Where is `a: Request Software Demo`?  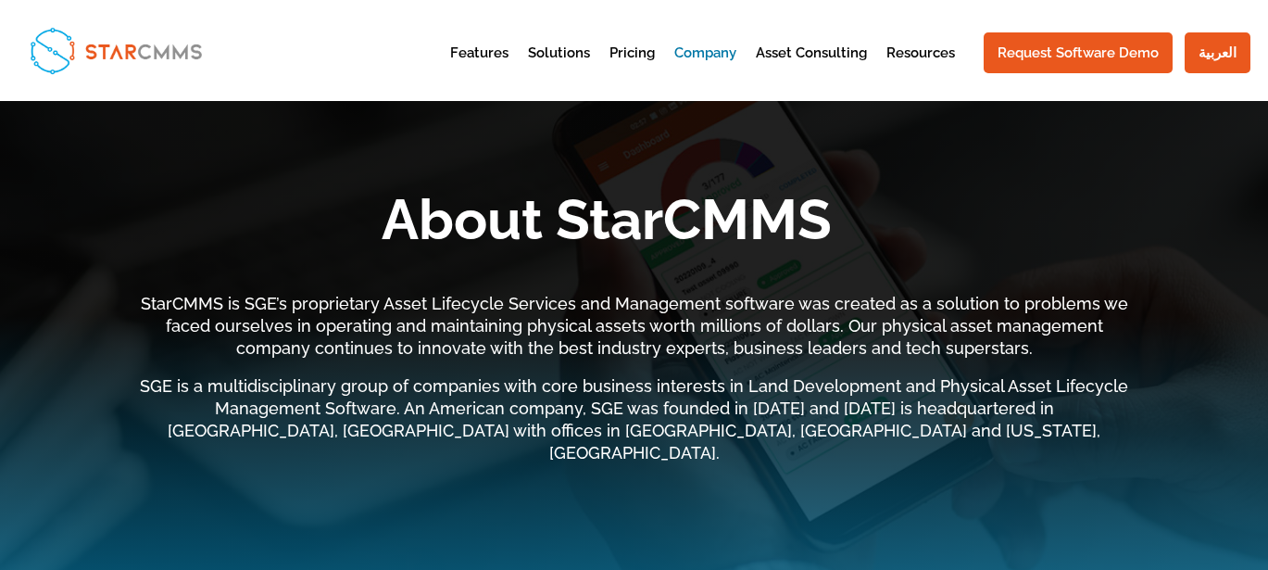
a: Request Software Demo is located at coordinates (1078, 53).